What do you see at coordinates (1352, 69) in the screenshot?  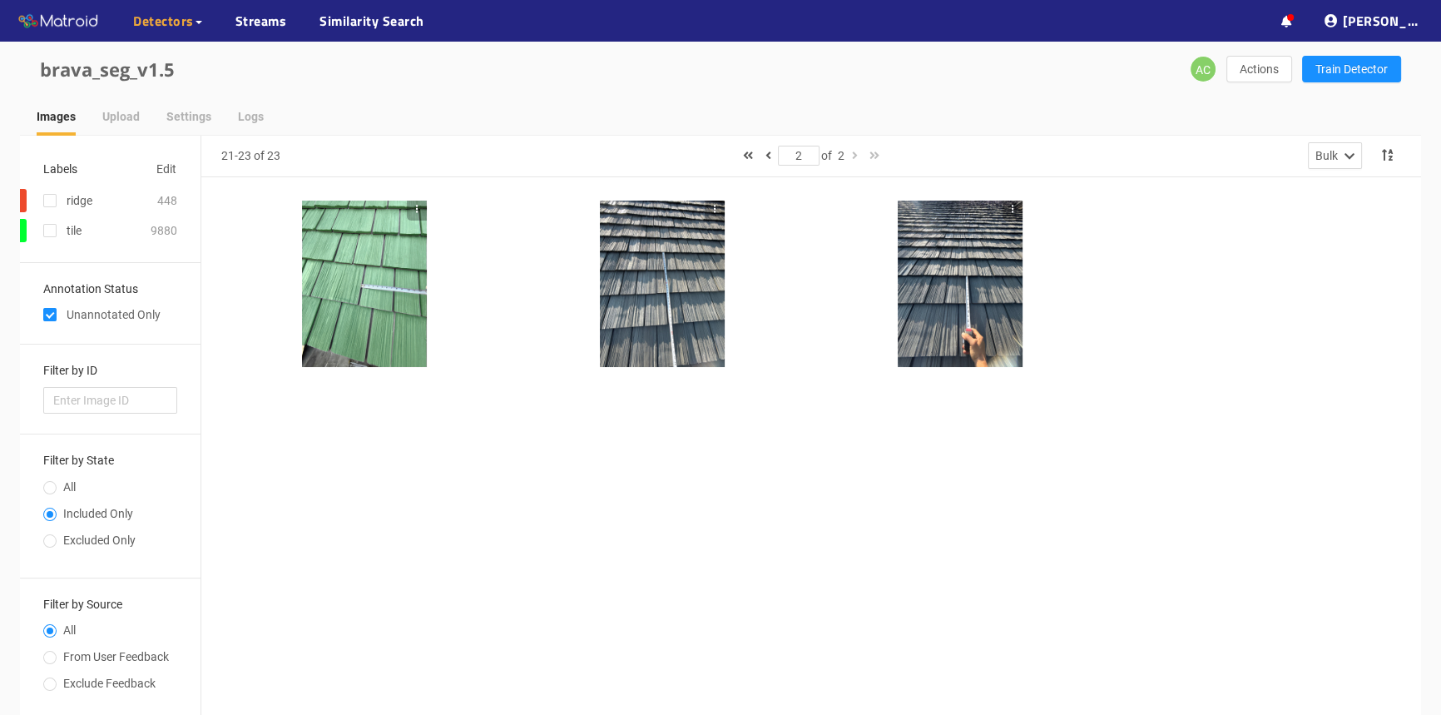 I see `button: Train Detector` at bounding box center [1352, 69].